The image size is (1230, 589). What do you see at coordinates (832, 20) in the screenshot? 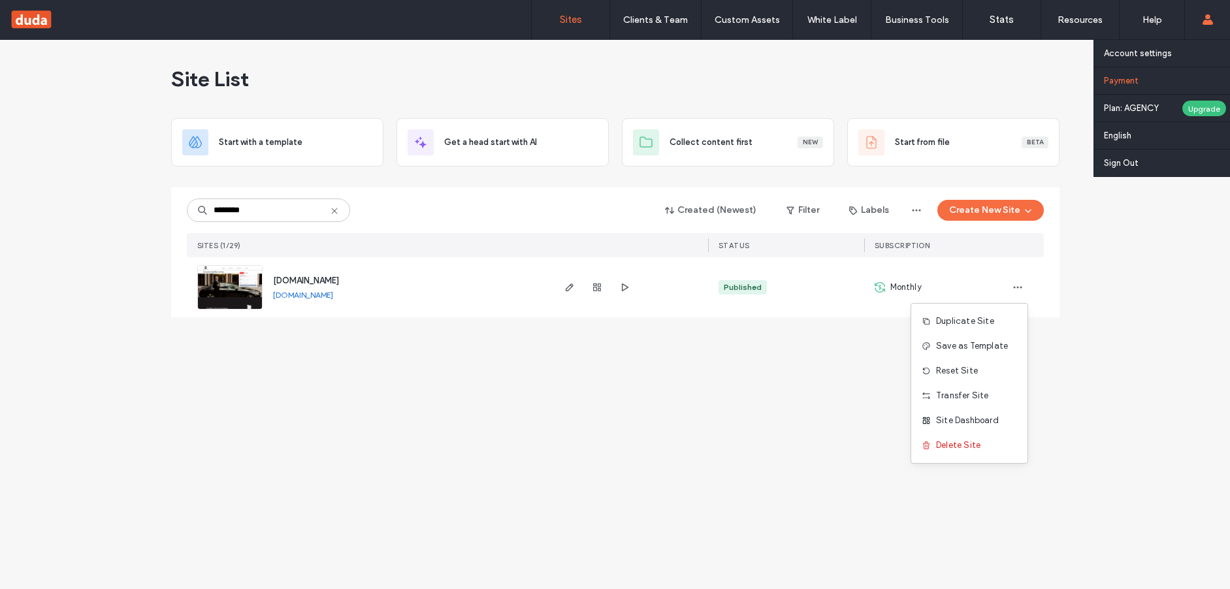
I see `label: White Label` at bounding box center [832, 20].